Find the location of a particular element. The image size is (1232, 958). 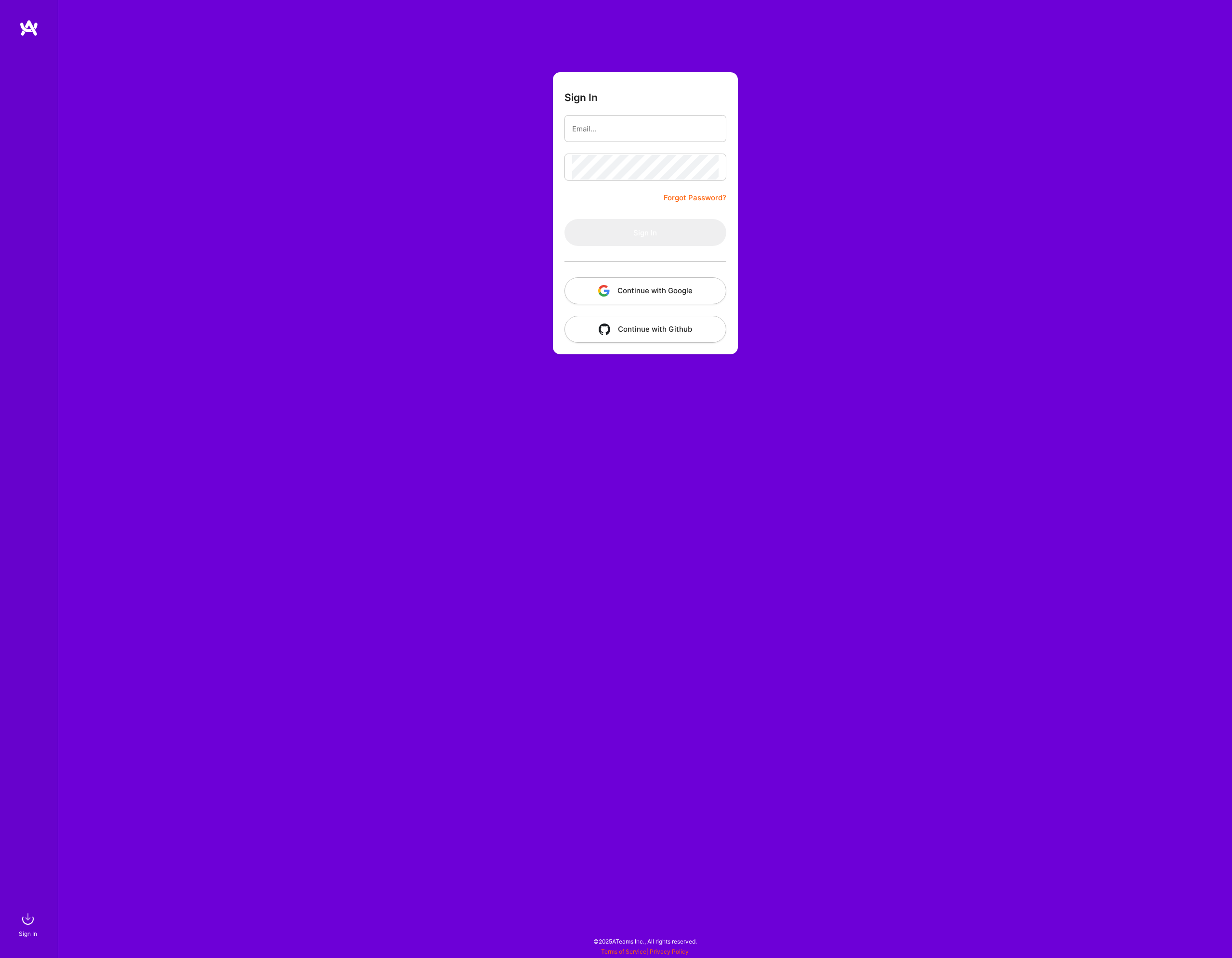

div: © 2025 ATeams Inc., All rights reserved. is located at coordinates (645, 942).